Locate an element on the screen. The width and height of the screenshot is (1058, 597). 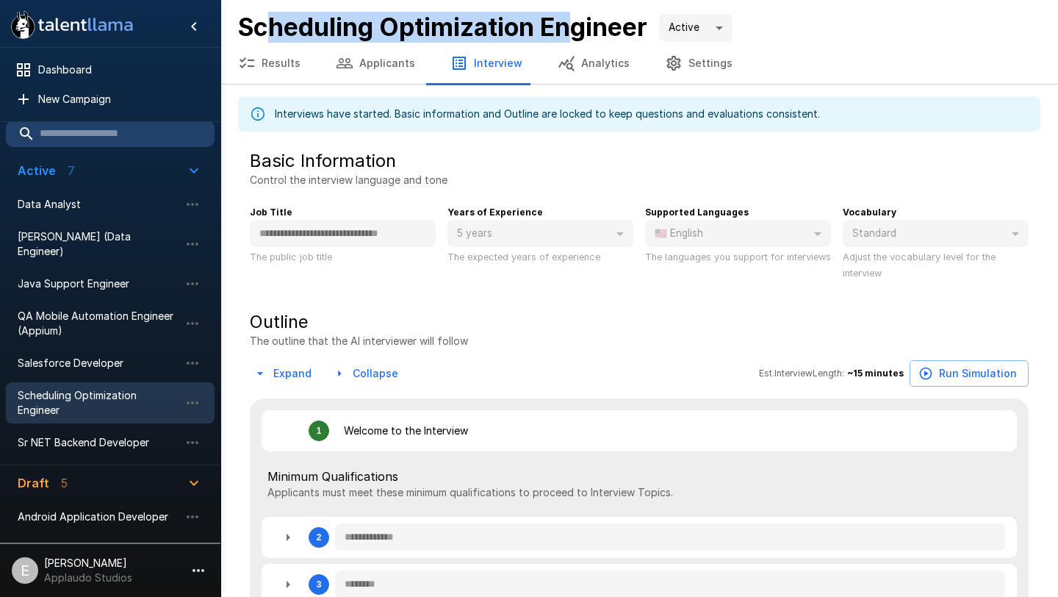
div: 🇺🇸 English is located at coordinates (738, 234).